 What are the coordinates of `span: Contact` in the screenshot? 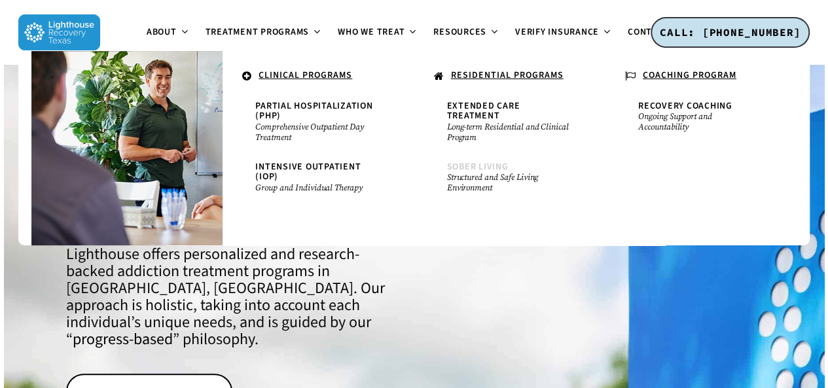 It's located at (648, 32).